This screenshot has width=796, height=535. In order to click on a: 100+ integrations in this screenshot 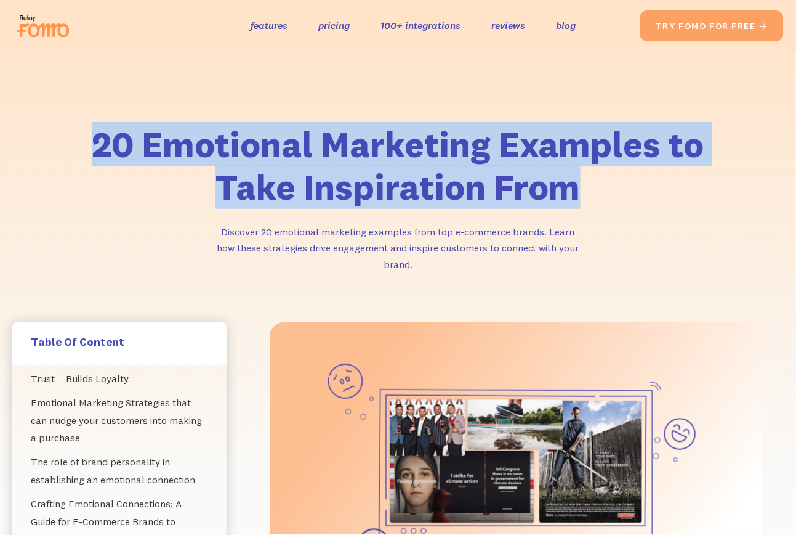, I will do `click(421, 25)`.